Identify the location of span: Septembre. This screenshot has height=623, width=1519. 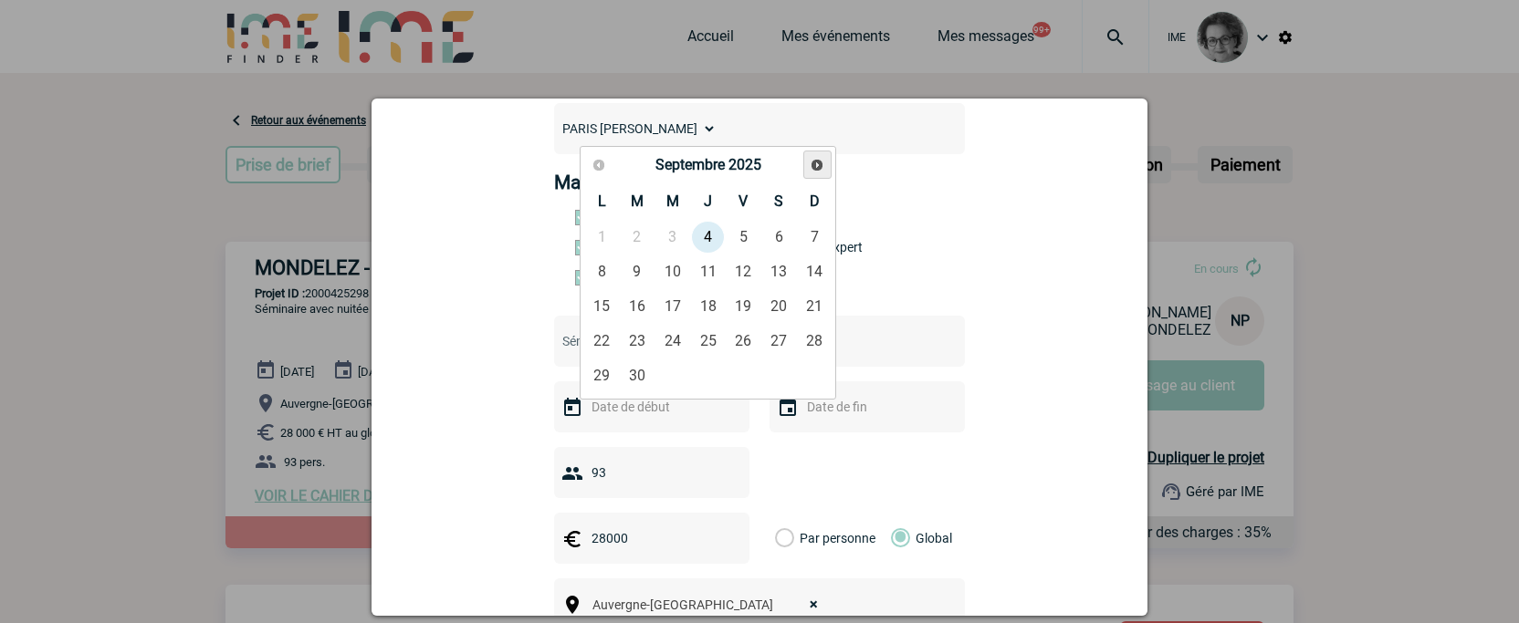
(690, 164).